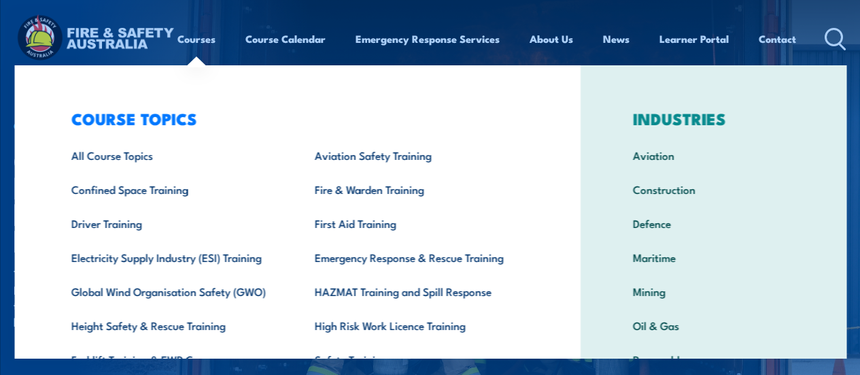  Describe the element at coordinates (416, 291) in the screenshot. I see `a: HAZMAT Training and Spill Response` at that location.